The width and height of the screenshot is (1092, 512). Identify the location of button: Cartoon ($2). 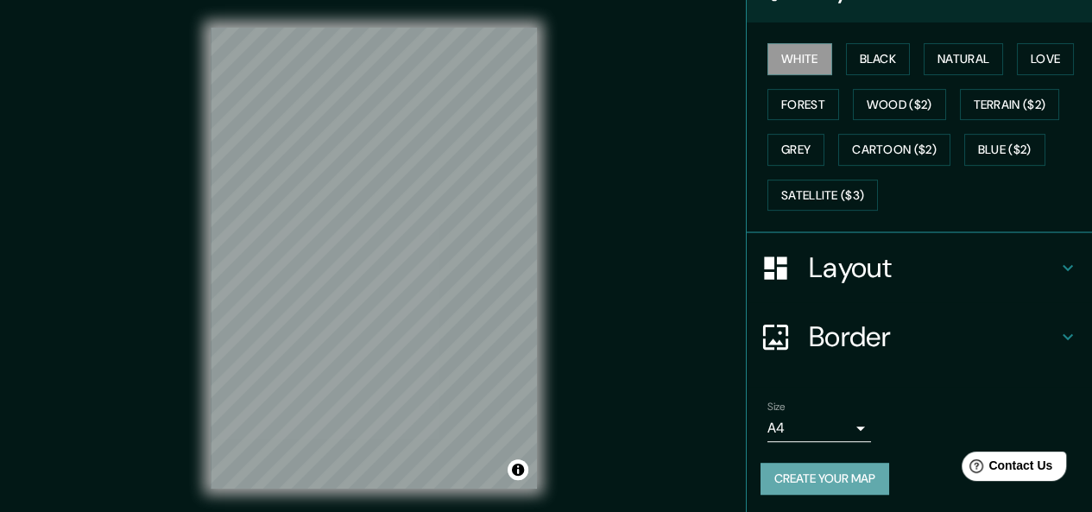
(894, 149).